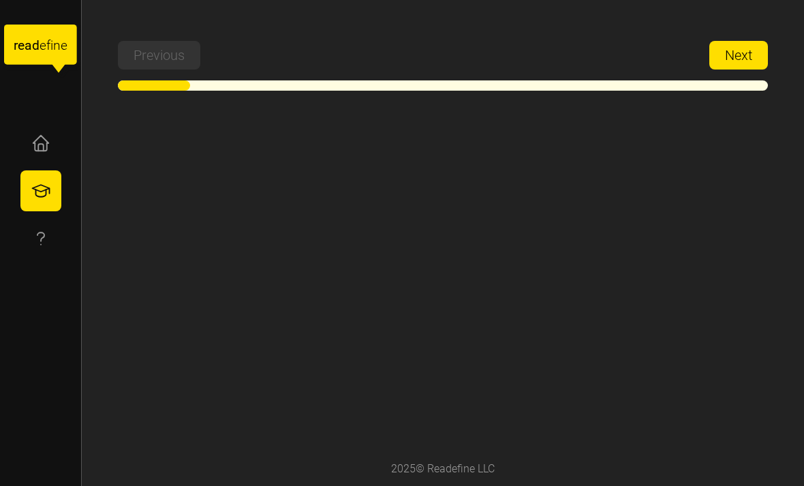 The width and height of the screenshot is (804, 486). Describe the element at coordinates (52, 45) in the screenshot. I see `tspan: i` at that location.